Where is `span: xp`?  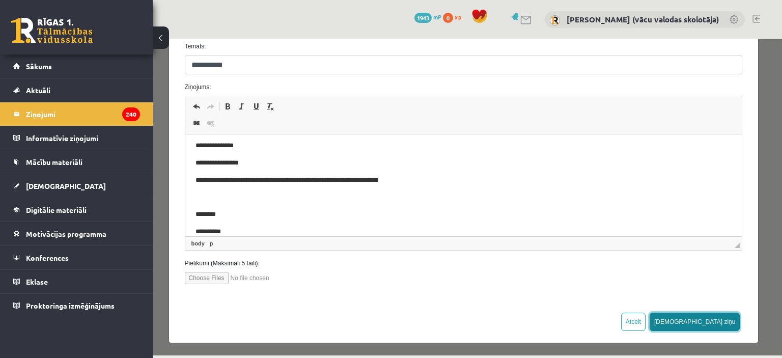 span: xp is located at coordinates (458, 17).